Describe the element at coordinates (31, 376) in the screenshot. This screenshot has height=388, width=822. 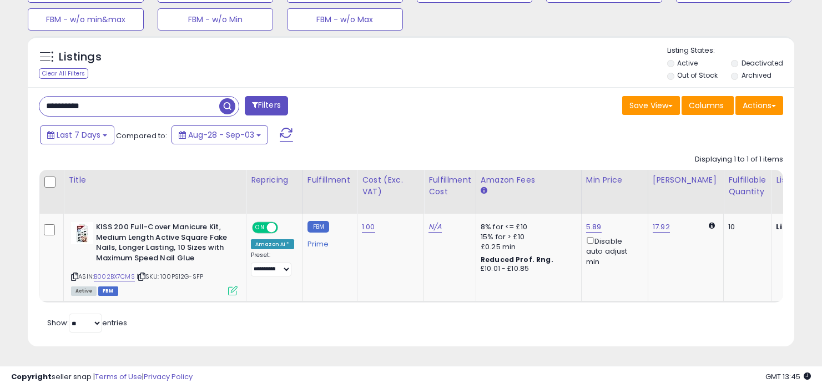
I see `strong: Copyright` at that location.